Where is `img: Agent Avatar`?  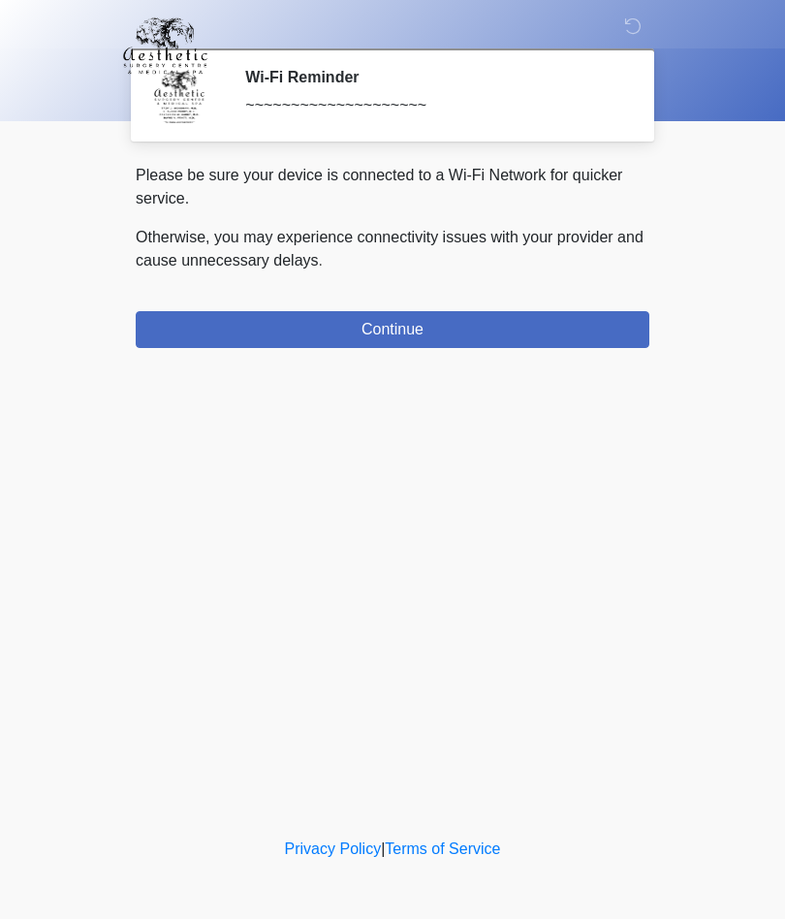
img: Agent Avatar is located at coordinates (179, 97).